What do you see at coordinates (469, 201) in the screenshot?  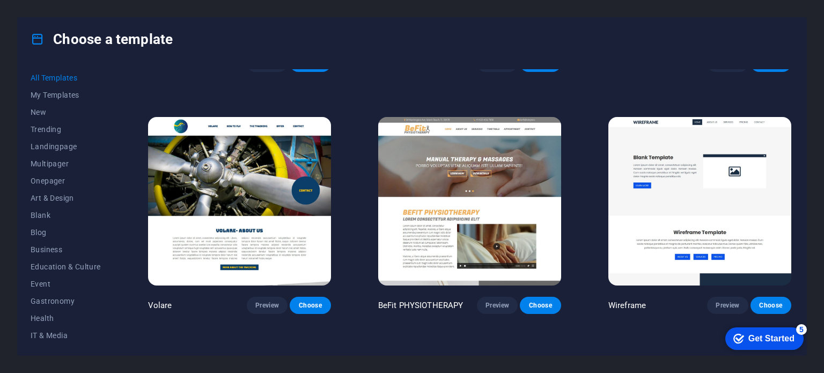 I see `img: BeFit PHYSIOTHERAPY` at bounding box center [469, 201].